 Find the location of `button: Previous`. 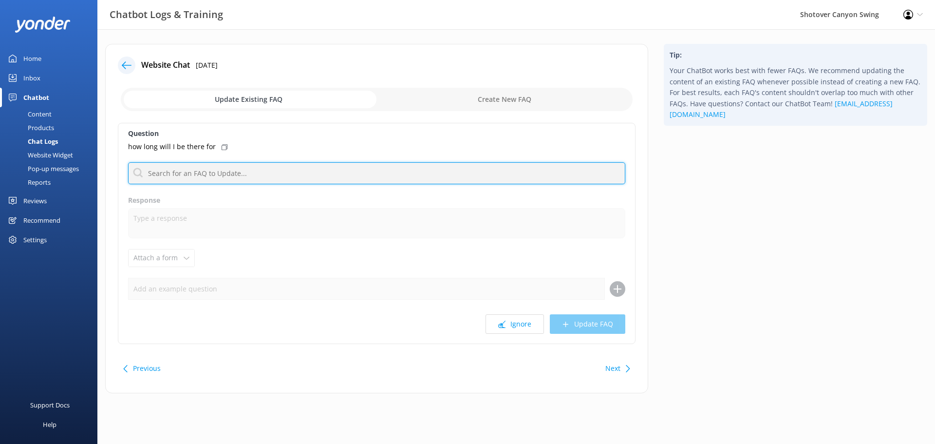

button: Previous is located at coordinates (147, 368).